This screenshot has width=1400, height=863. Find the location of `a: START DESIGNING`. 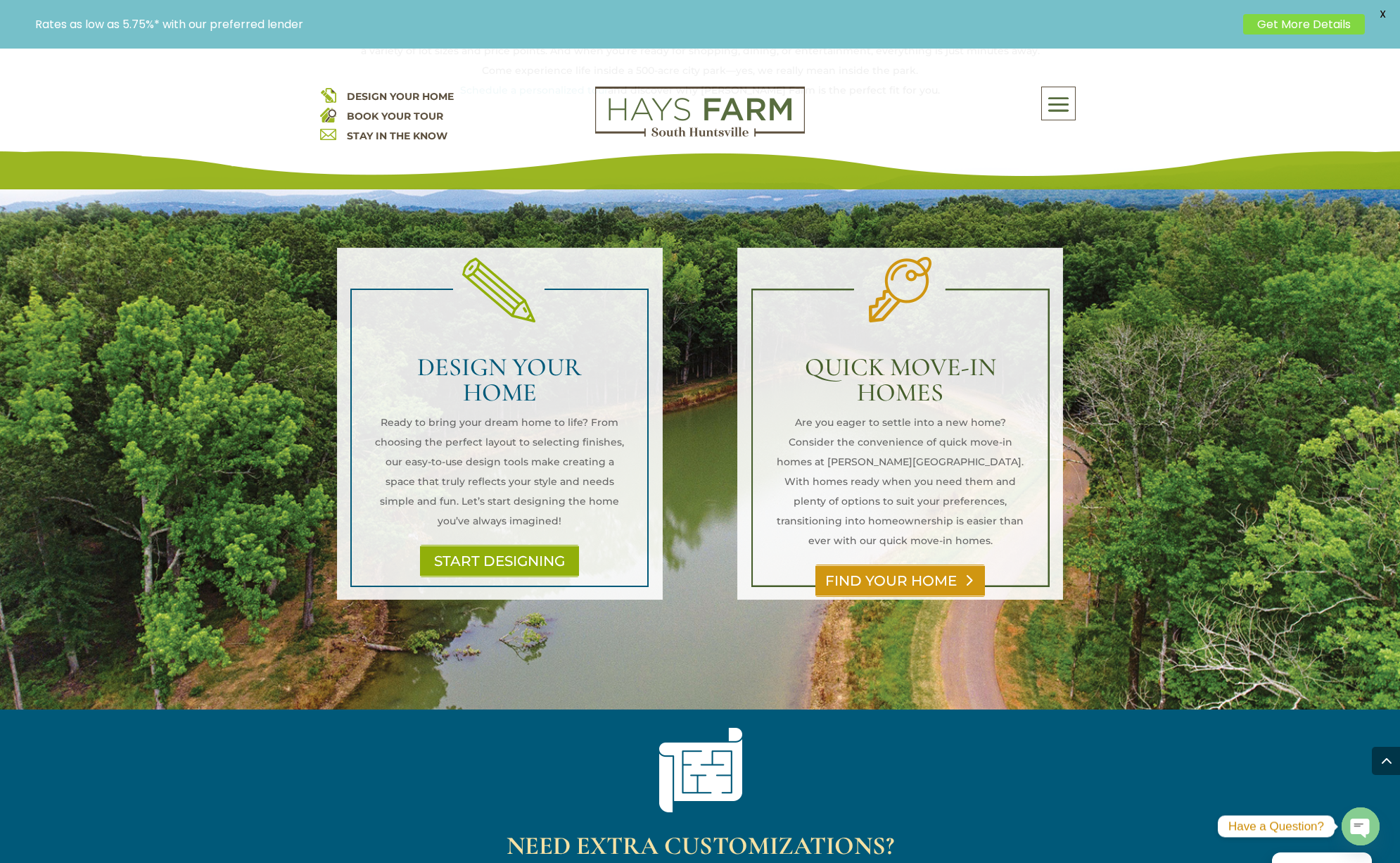

a: START DESIGNING is located at coordinates (500, 560).